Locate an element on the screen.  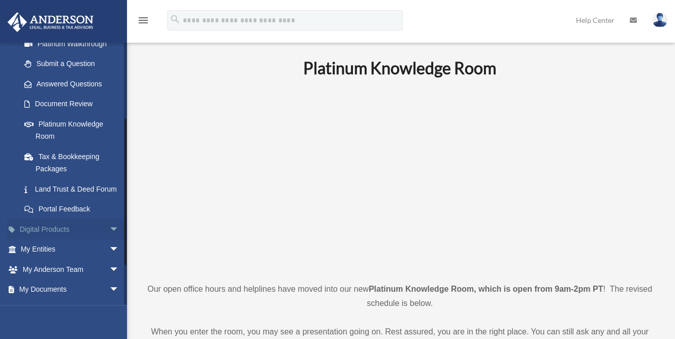
img: User Pic is located at coordinates (660, 20).